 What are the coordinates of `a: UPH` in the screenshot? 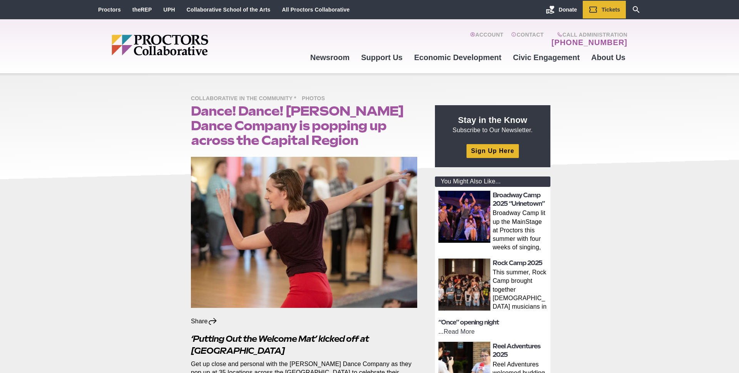 It's located at (169, 10).